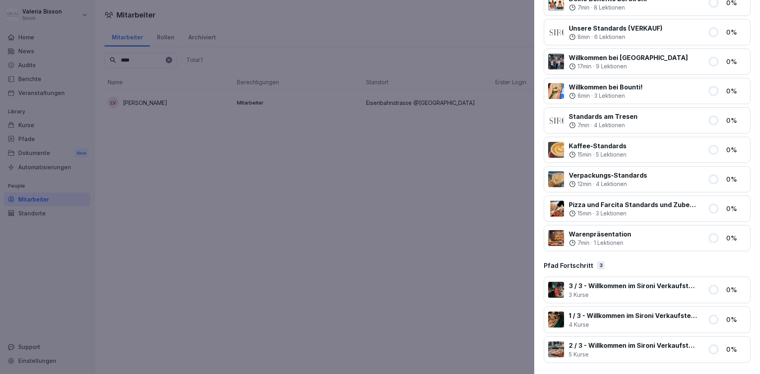 The width and height of the screenshot is (760, 374). Describe the element at coordinates (608, 175) in the screenshot. I see `p: Verpackungs-Standards` at that location.